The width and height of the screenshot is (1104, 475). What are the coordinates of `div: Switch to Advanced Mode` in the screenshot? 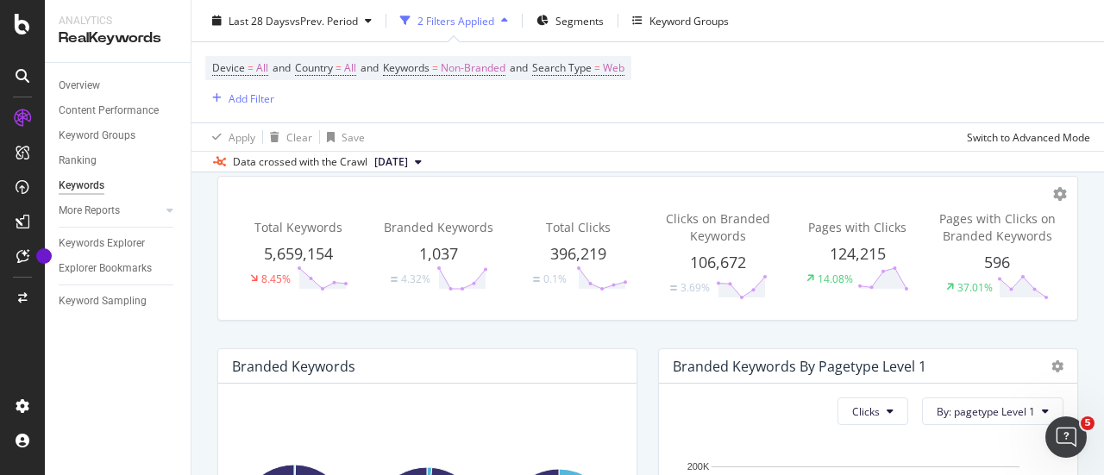 It's located at (1028, 136).